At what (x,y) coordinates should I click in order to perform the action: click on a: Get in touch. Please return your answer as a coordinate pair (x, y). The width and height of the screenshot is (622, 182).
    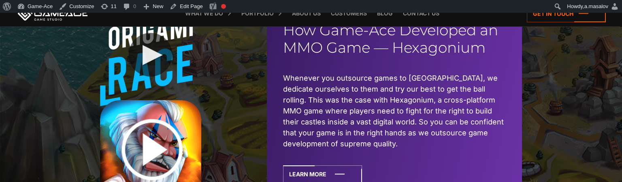
    Looking at the image, I should click on (566, 13).